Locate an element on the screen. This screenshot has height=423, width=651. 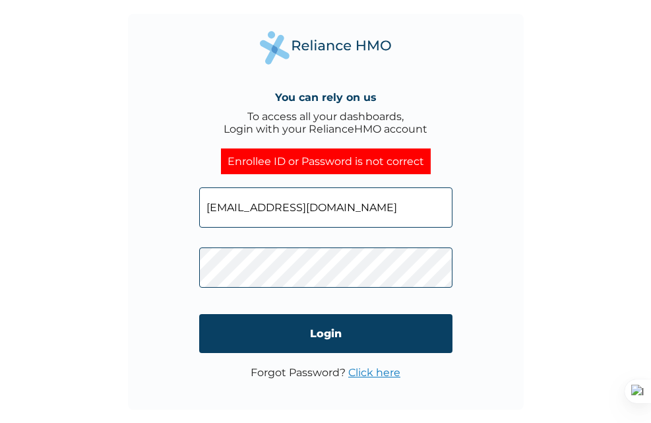
input: Email address or HMO ID is located at coordinates (326, 207).